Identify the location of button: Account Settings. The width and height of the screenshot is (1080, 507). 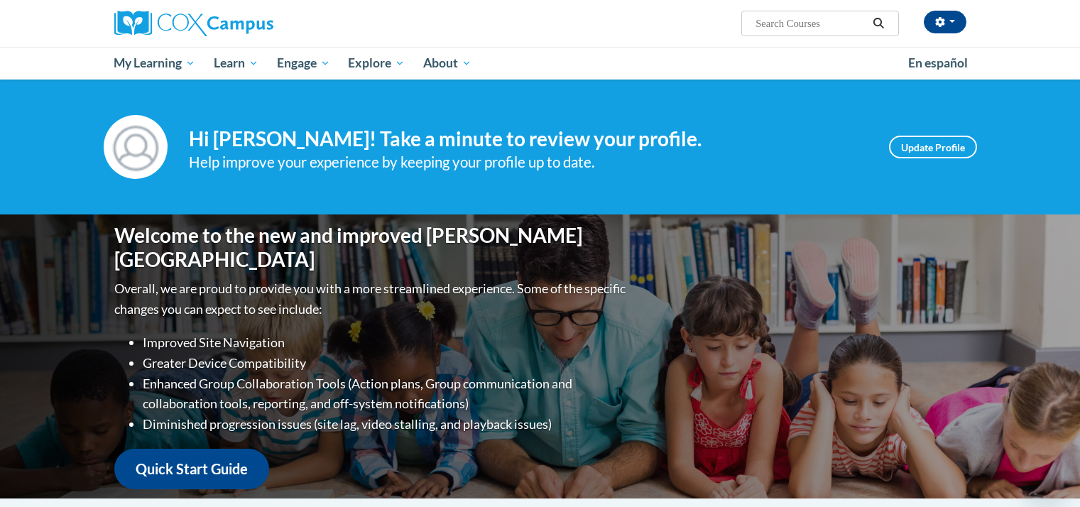
(945, 22).